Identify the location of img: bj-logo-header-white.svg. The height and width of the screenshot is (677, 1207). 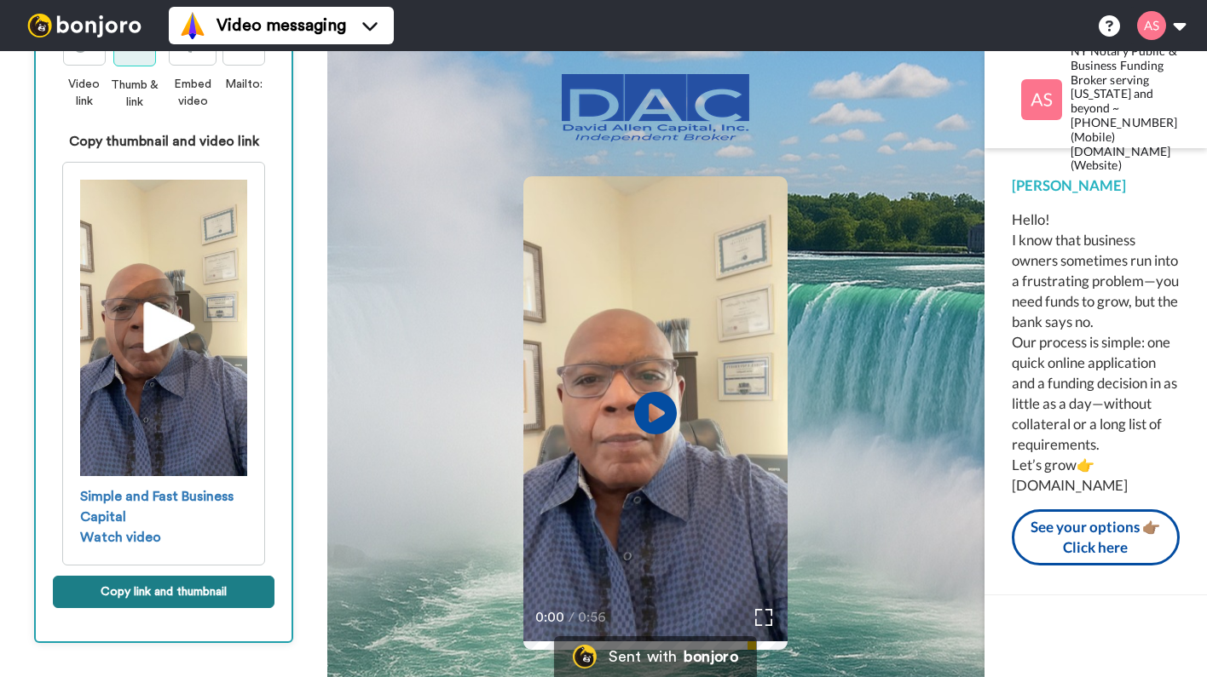
(84, 26).